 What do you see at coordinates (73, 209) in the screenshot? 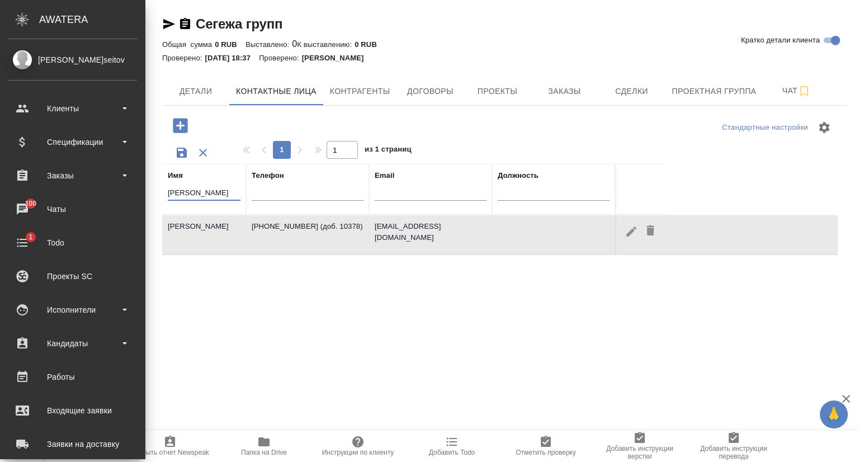
I see `a: 100Чаты` at bounding box center [73, 209].